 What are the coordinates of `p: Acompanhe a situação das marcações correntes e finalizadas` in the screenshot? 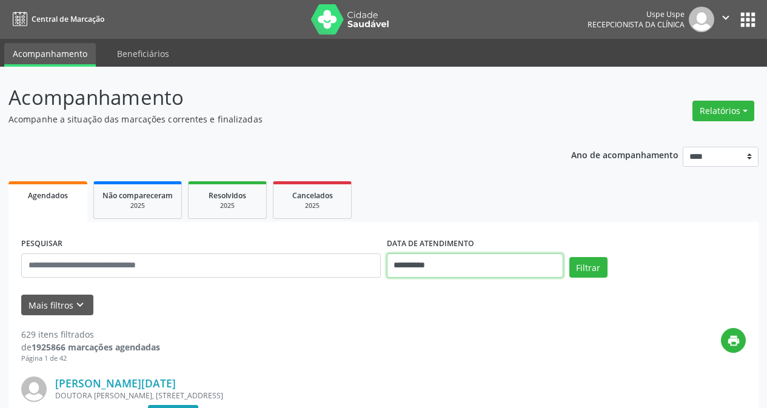 It's located at (271, 119).